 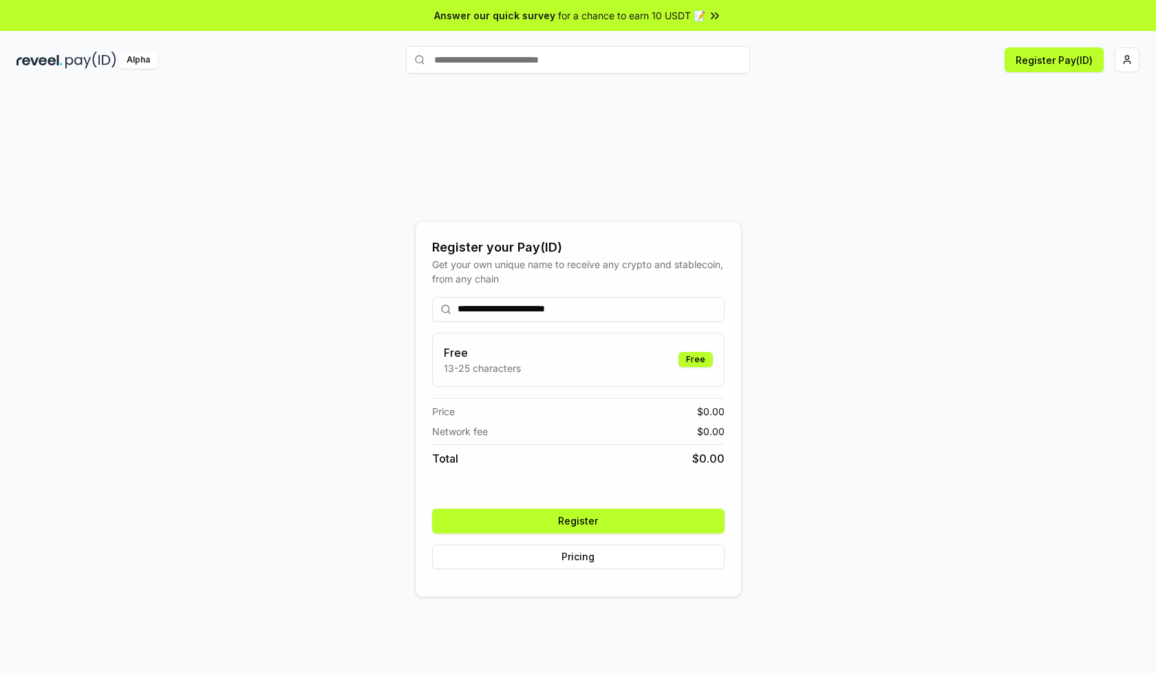 What do you see at coordinates (578, 272) in the screenshot?
I see `div: Get your own unique name to receive any crypto and stablecoin, from any chain` at bounding box center [578, 272].